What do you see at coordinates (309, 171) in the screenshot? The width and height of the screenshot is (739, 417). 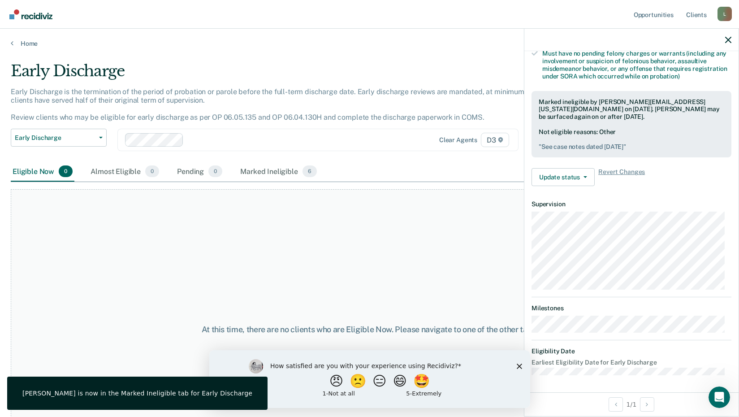 I see `span: 6` at bounding box center [309, 171].